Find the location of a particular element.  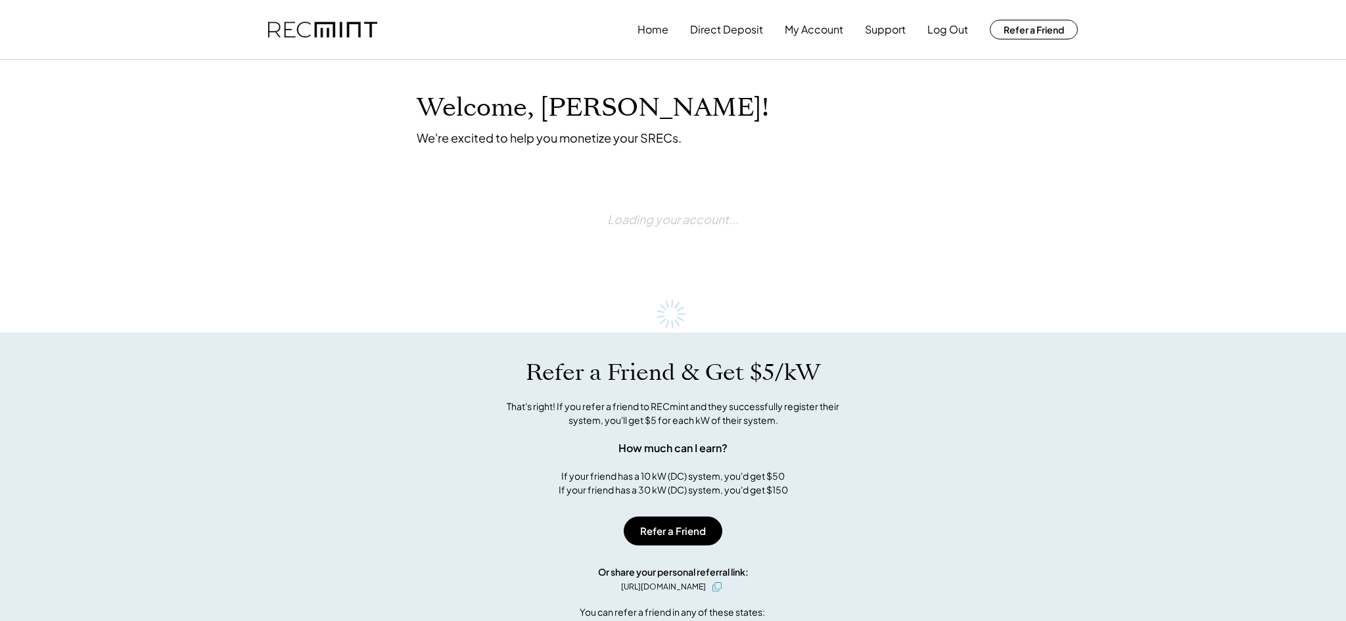

div: Or share your personal referral link: is located at coordinates (673, 572).